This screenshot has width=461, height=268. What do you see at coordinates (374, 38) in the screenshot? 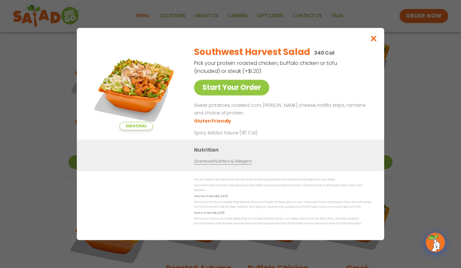
I see `button: Close modal` at bounding box center [374, 38].